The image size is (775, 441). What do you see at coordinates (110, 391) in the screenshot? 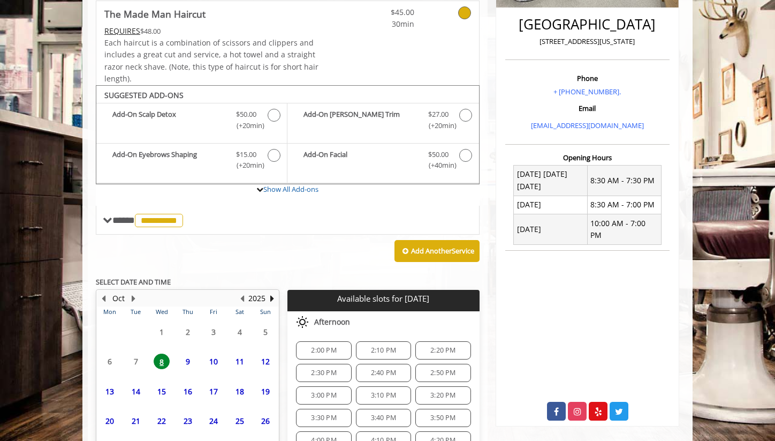
I see `span: 13` at bounding box center [110, 391].